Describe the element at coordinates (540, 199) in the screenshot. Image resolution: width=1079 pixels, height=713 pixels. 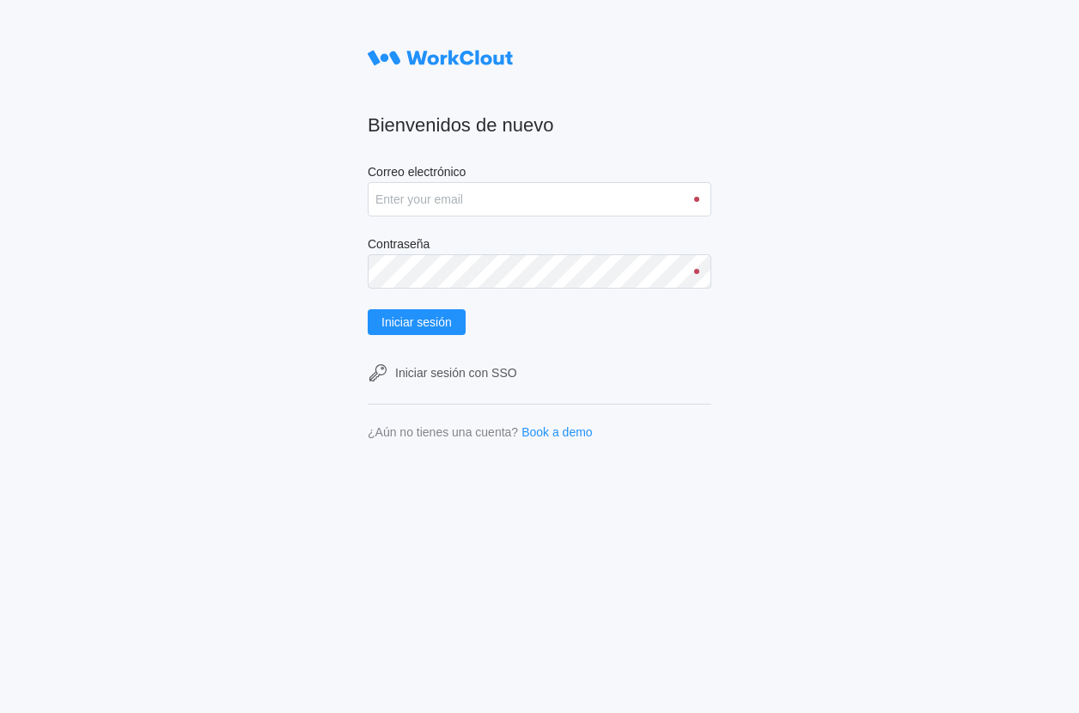
I see `input: Enter your email` at that location.